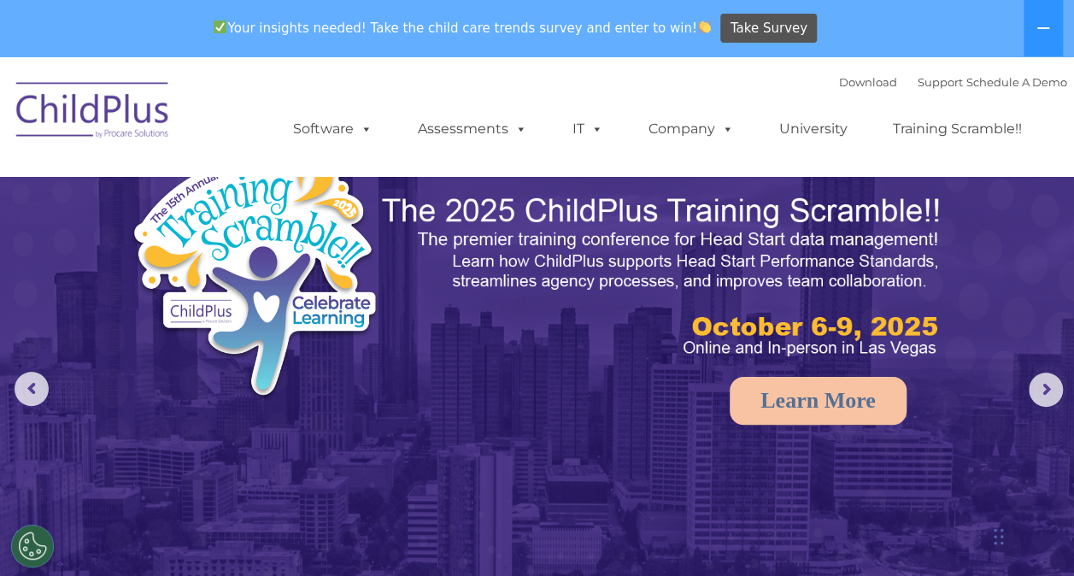 The width and height of the screenshot is (1074, 576). What do you see at coordinates (769, 28) in the screenshot?
I see `span: Take Survey` at bounding box center [769, 28].